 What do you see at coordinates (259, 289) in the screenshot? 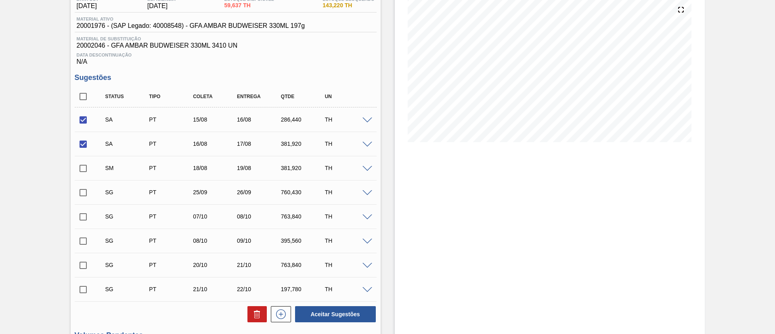
I see `div: 22/10/2025` at bounding box center [259, 289].